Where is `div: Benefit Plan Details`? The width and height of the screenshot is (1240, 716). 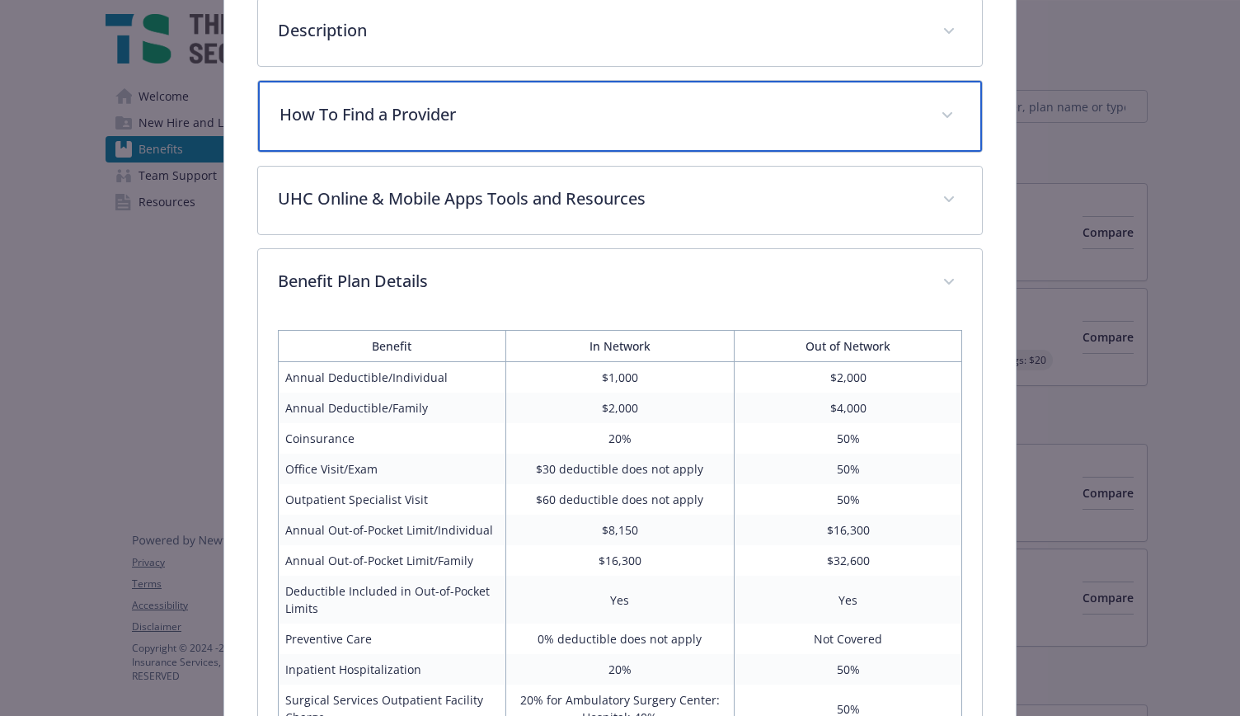
div: Benefit Plan Details is located at coordinates (620, 283).